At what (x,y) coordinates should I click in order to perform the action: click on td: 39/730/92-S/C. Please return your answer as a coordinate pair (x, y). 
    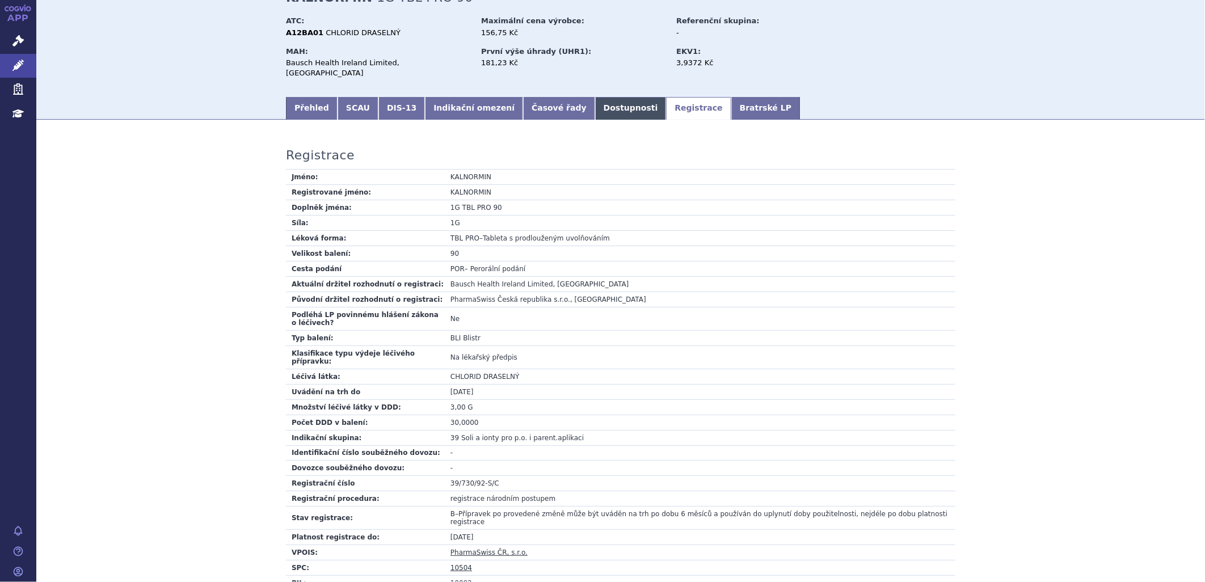
    Looking at the image, I should click on (700, 483).